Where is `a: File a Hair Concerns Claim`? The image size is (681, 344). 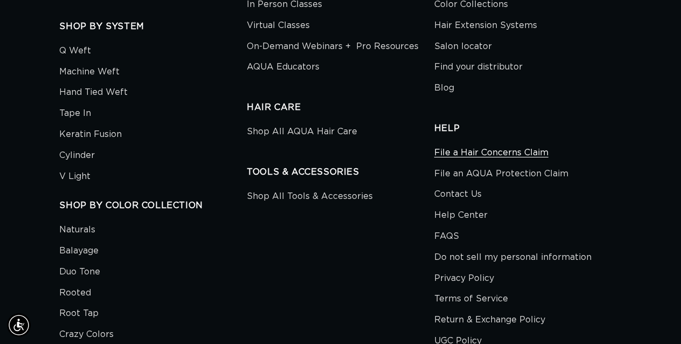 a: File a Hair Concerns Claim is located at coordinates (491, 154).